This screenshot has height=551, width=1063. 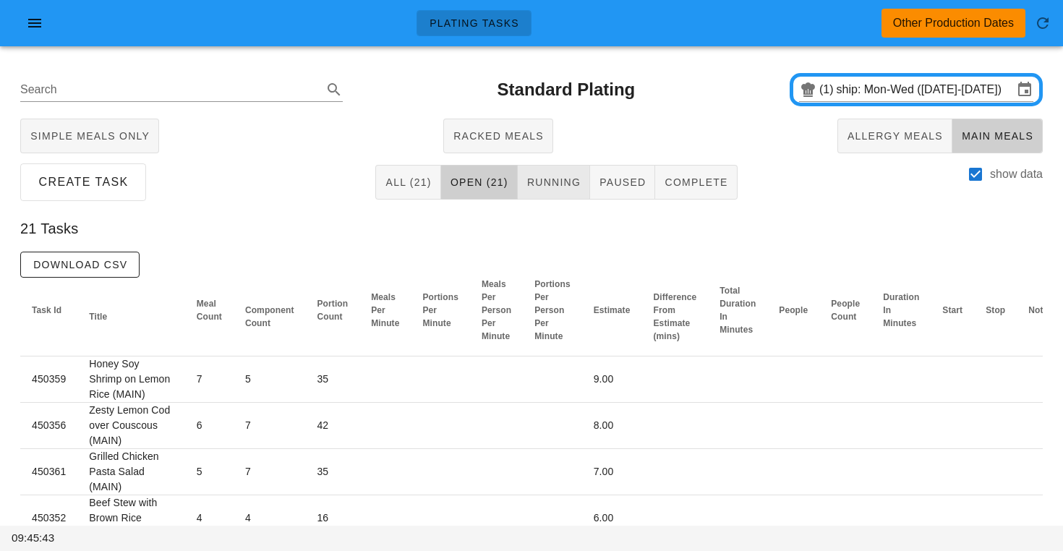 I want to click on span: Total Duration In Minutes, so click(x=738, y=310).